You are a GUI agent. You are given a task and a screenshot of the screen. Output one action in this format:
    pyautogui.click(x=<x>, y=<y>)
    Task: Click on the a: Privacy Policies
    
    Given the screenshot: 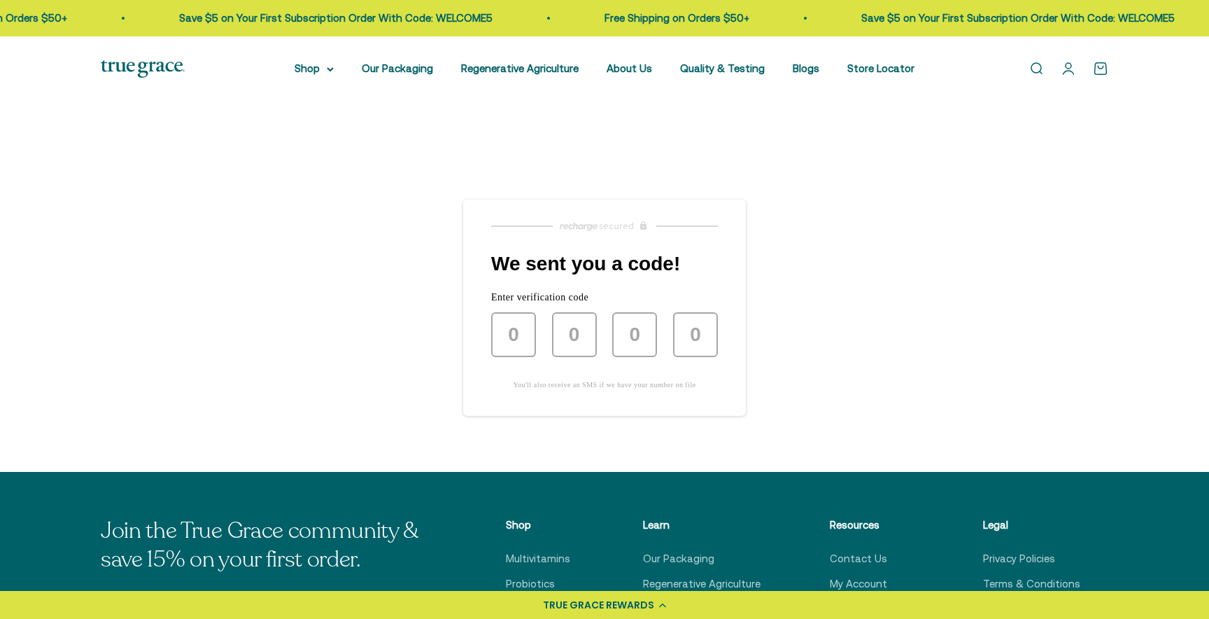 What is the action you would take?
    pyautogui.click(x=1019, y=558)
    